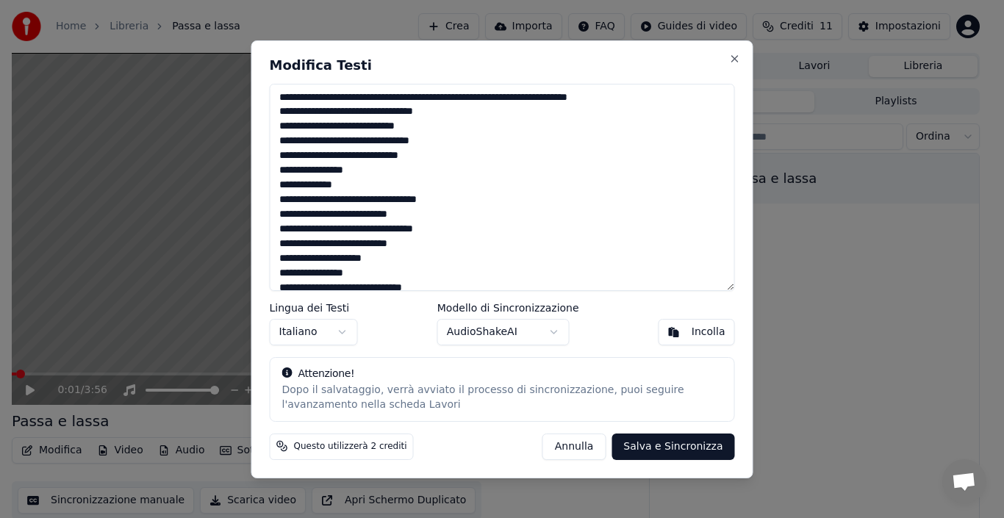 This screenshot has height=518, width=1004. Describe the element at coordinates (351, 446) in the screenshot. I see `span: Questo utilizzerà 2 crediti` at that location.